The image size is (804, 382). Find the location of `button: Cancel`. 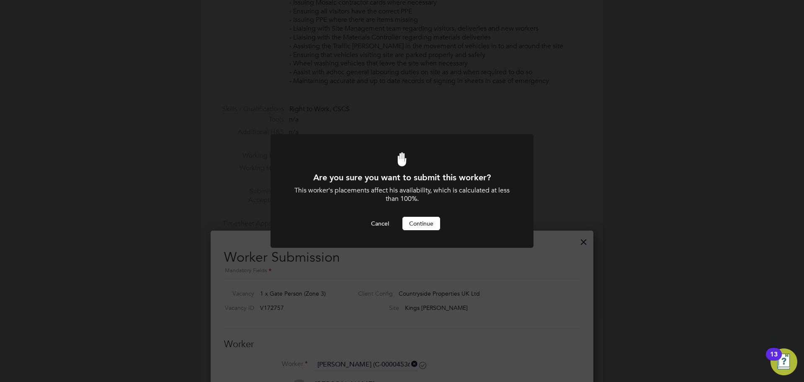

button: Cancel is located at coordinates (380, 223).